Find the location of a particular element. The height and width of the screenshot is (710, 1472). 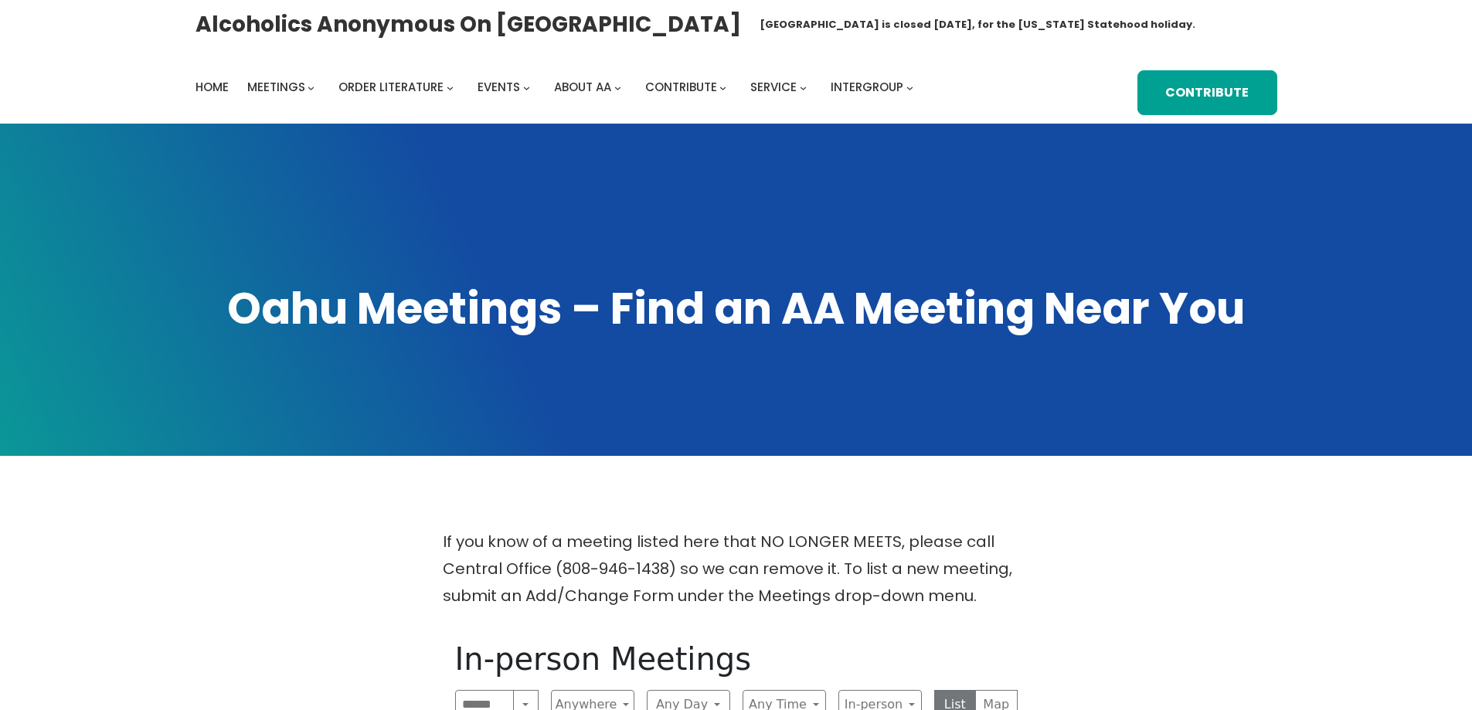

span: Home is located at coordinates (212, 87).